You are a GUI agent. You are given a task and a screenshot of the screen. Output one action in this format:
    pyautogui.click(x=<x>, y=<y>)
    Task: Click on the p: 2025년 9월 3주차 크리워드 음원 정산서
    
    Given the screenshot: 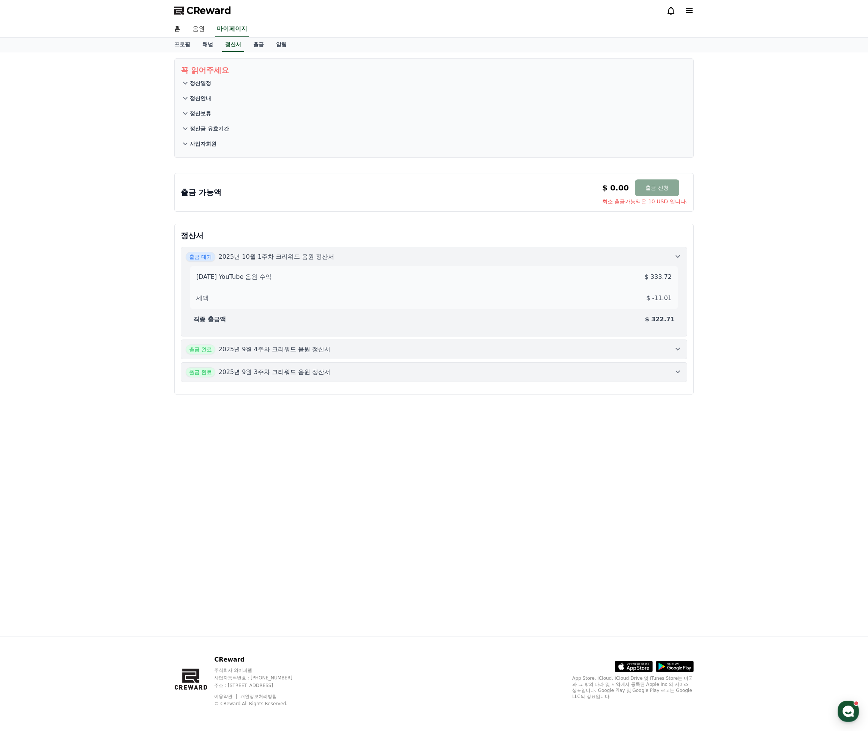 What is the action you would take?
    pyautogui.click(x=274, y=372)
    